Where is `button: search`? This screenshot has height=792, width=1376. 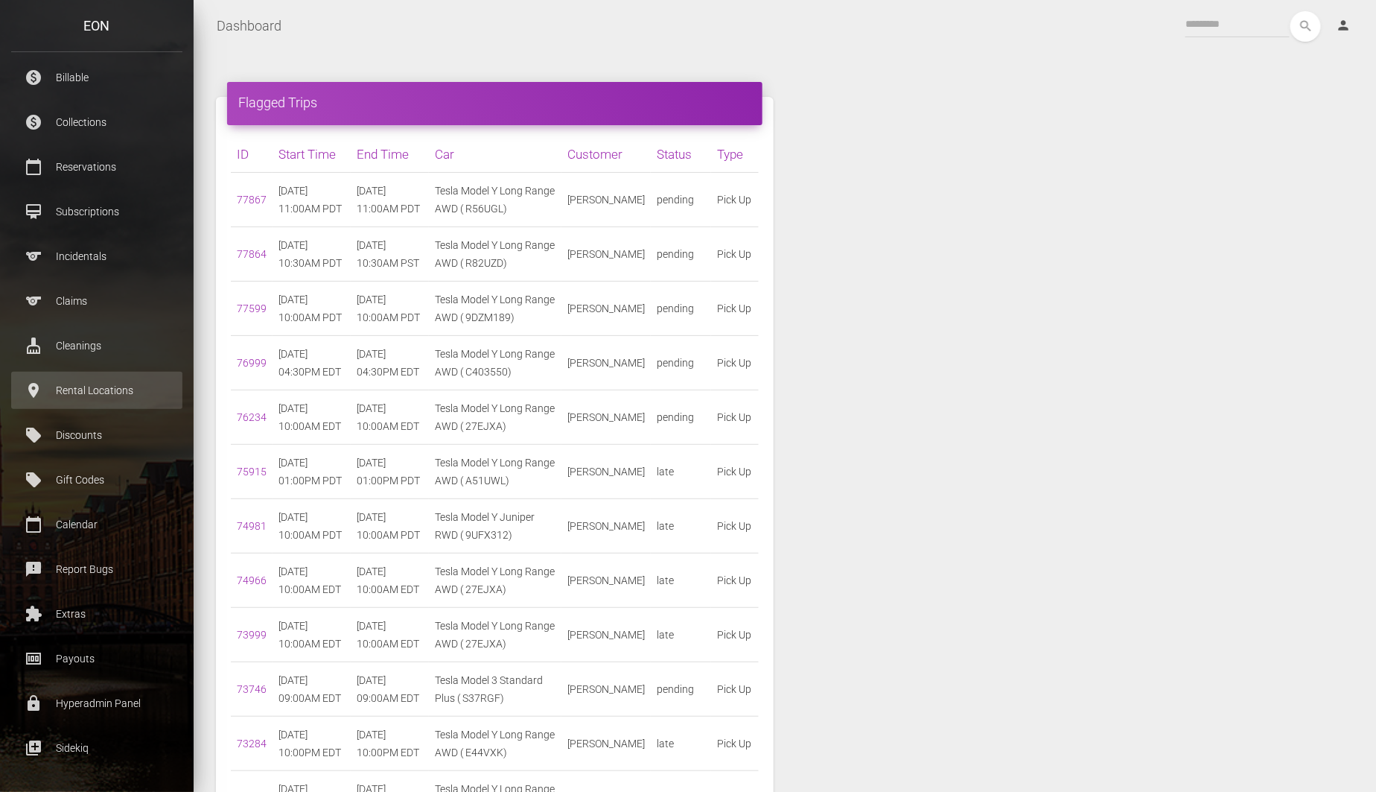 button: search is located at coordinates (1305, 26).